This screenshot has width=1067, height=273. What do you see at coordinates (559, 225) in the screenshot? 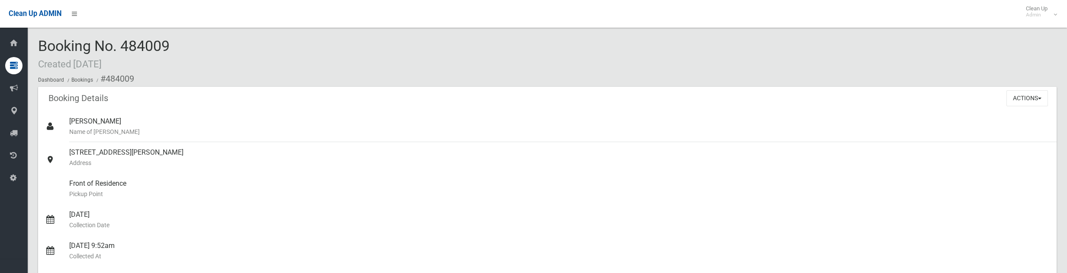
I see `small: Collection Date` at bounding box center [559, 225].